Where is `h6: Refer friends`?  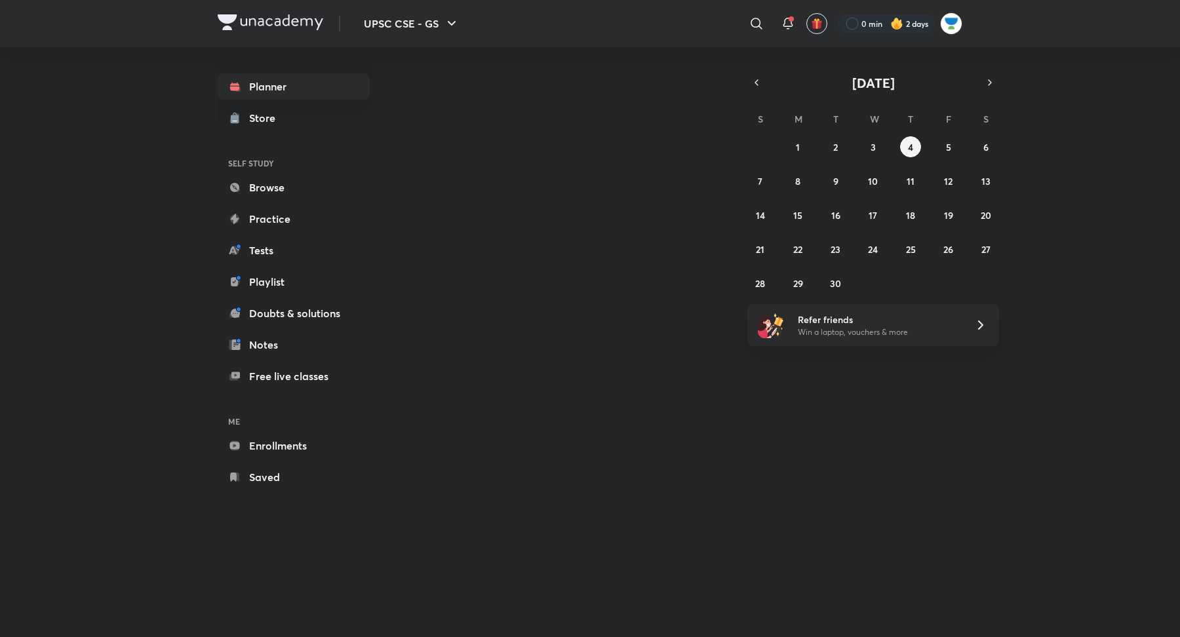
h6: Refer friends is located at coordinates (878, 319).